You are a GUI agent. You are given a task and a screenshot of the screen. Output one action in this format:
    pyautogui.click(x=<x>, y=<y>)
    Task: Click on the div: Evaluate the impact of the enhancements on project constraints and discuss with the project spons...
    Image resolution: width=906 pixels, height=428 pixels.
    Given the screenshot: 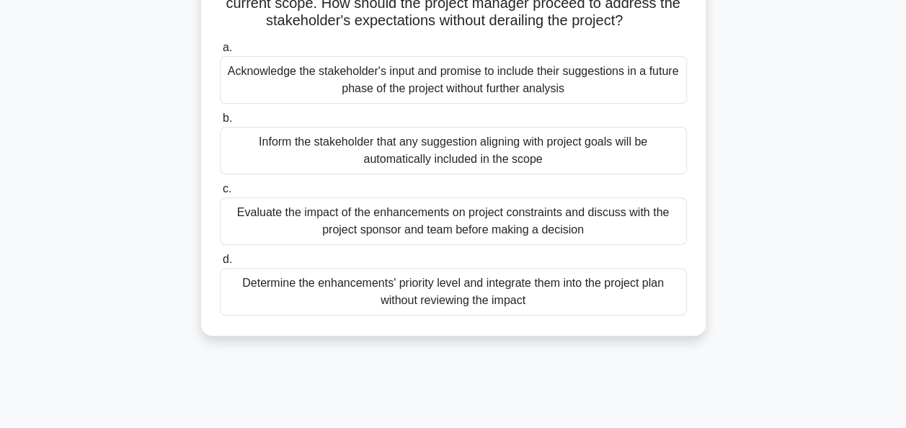 What is the action you would take?
    pyautogui.click(x=453, y=221)
    